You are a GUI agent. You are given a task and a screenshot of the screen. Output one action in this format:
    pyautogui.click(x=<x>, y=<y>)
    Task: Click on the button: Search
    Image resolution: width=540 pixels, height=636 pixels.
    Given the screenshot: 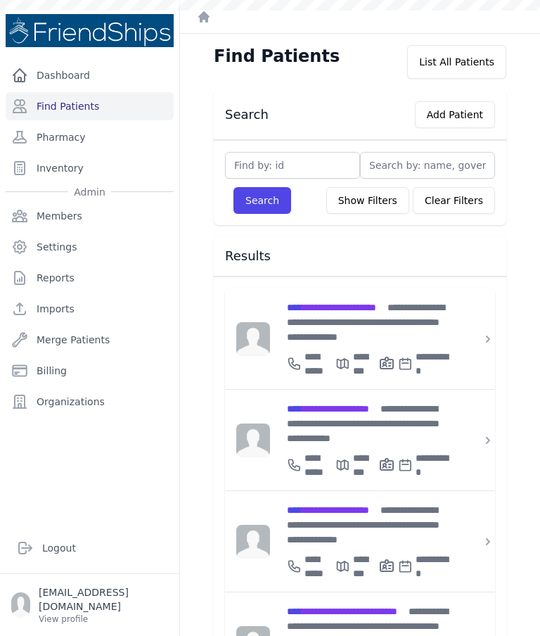 What is the action you would take?
    pyautogui.click(x=262, y=201)
    